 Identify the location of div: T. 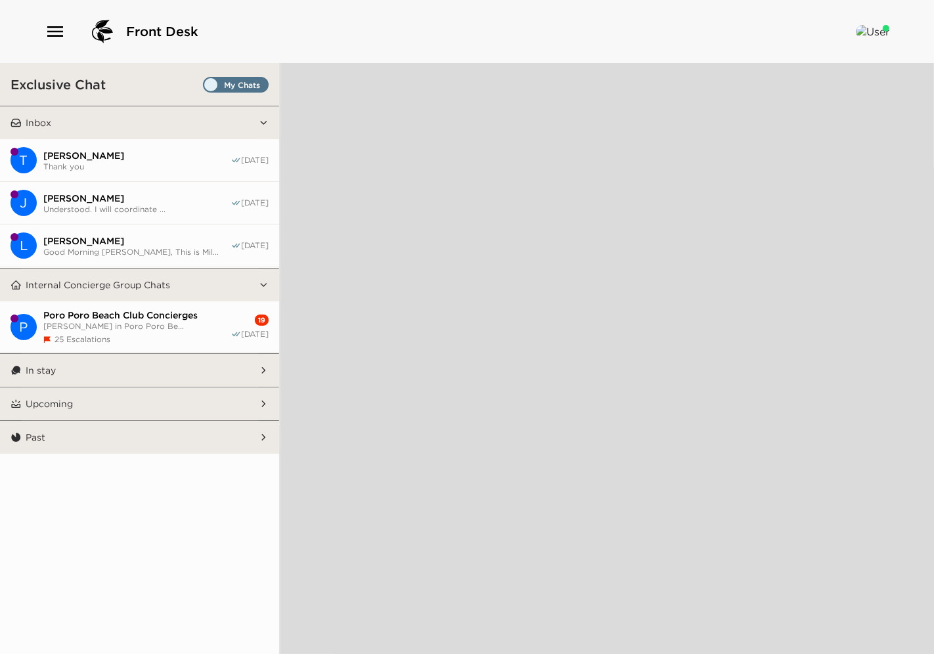
(24, 160).